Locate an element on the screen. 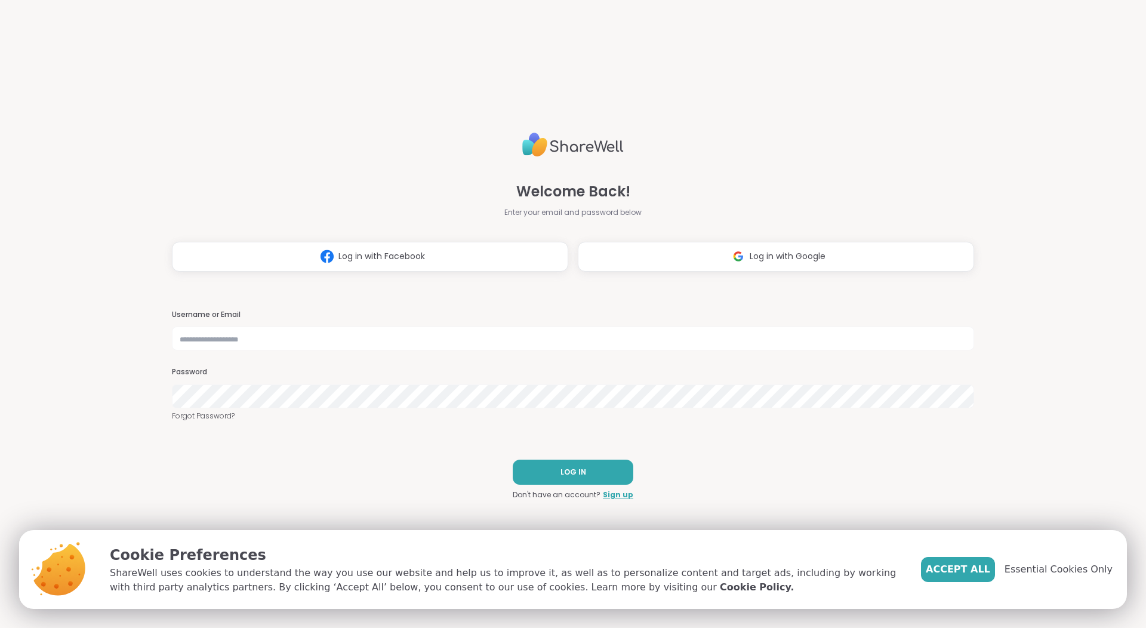  button: Log in with Facebook is located at coordinates (370, 257).